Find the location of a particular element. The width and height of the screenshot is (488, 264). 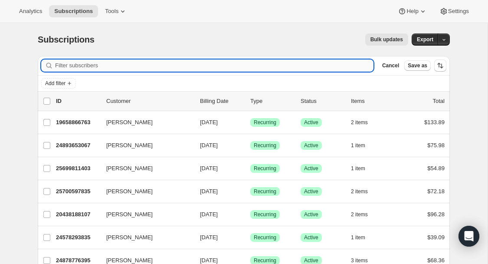

span: Settings is located at coordinates (458, 11).